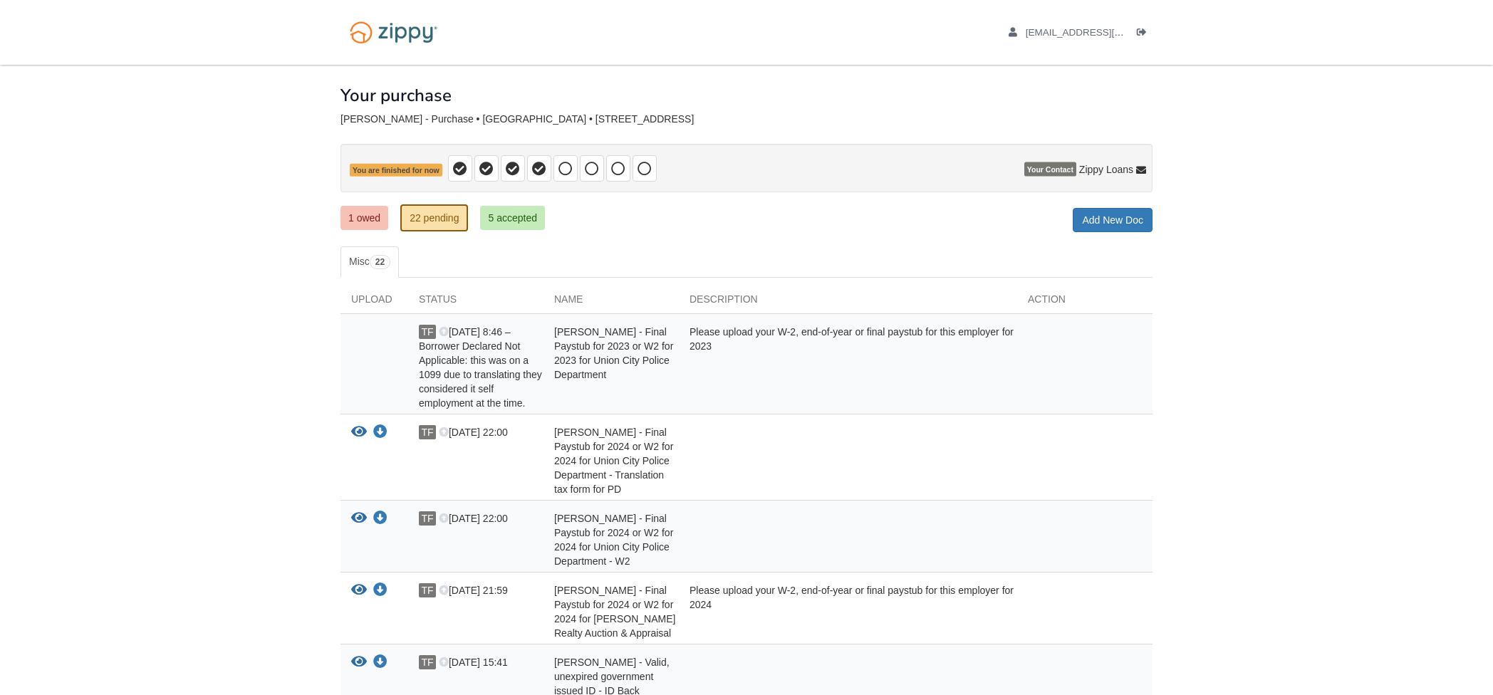 This screenshot has height=695, width=1493. What do you see at coordinates (380, 262) in the screenshot?
I see `span: 22` at bounding box center [380, 262].